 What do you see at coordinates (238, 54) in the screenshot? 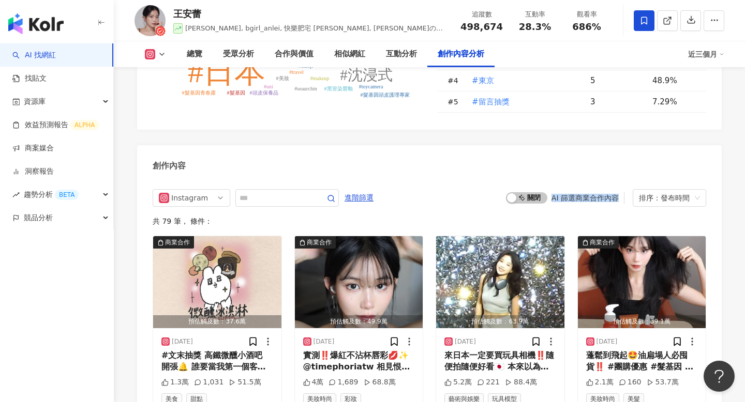
I see `div: 受眾分析` at bounding box center [238, 54].